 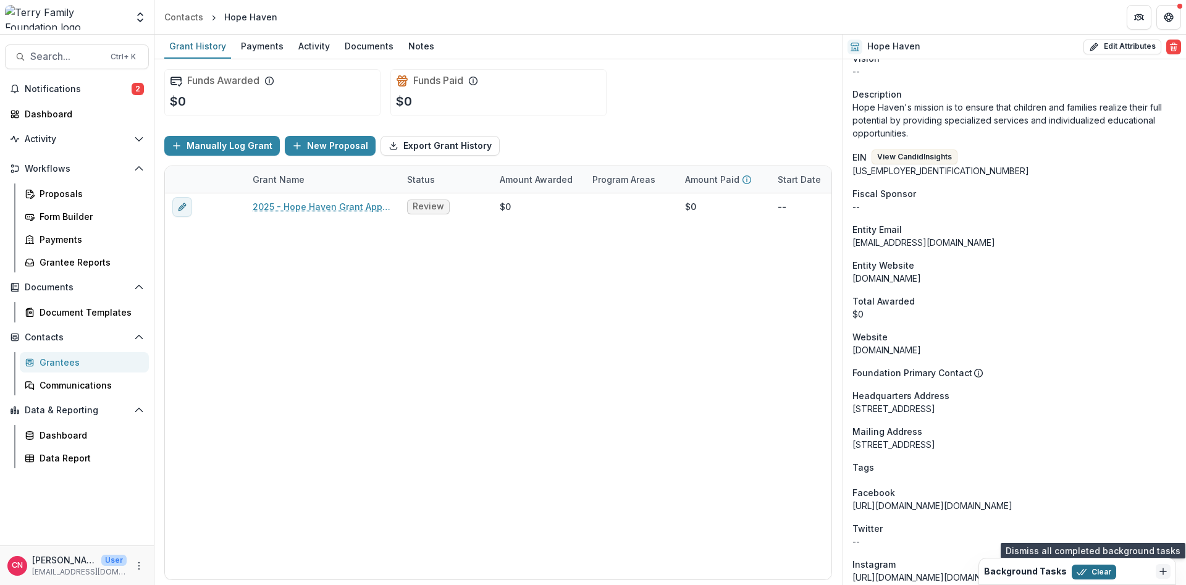 What do you see at coordinates (330, 146) in the screenshot?
I see `button: New Proposal` at bounding box center [330, 146].